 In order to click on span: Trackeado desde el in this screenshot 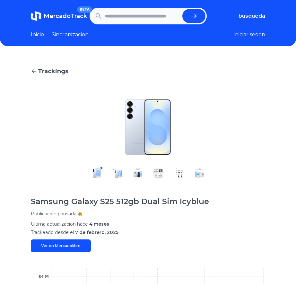, I will do `click(52, 232)`.